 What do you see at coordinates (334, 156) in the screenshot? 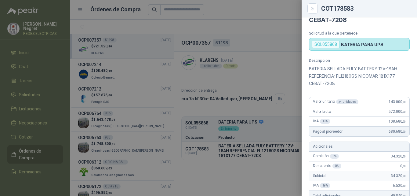
I see `div: 6 %` at bounding box center [334, 156].